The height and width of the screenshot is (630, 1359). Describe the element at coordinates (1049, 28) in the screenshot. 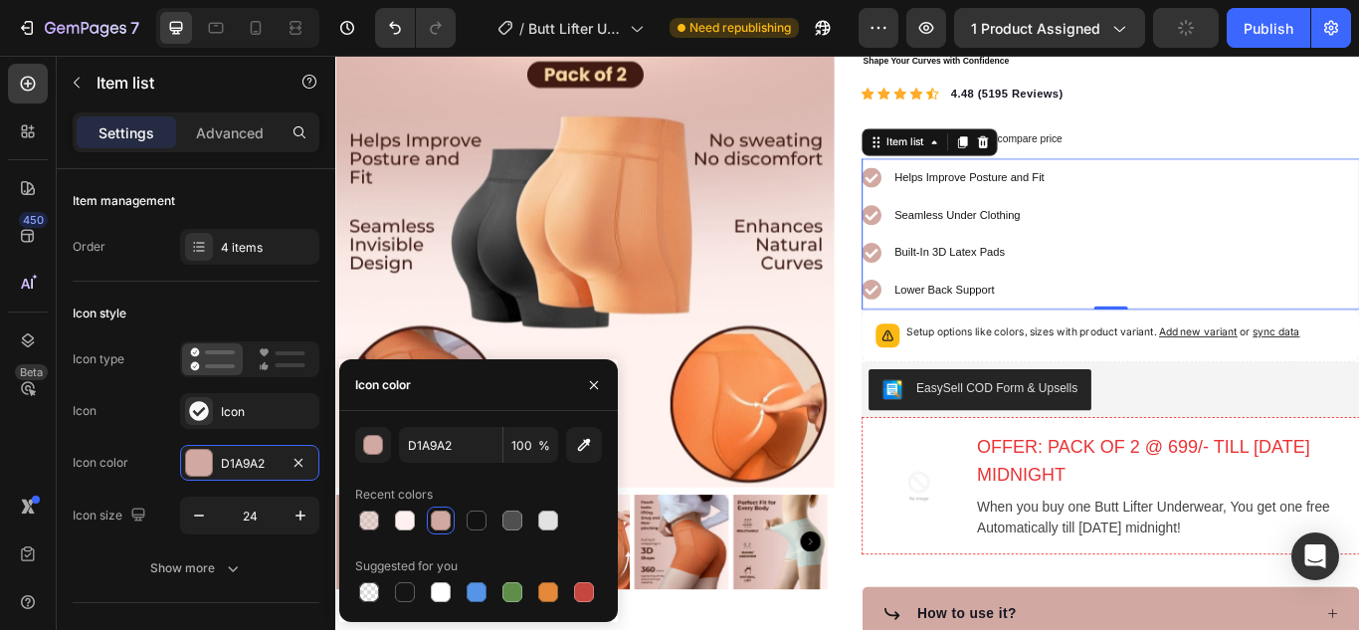

I see `button: 1 product assigned` at that location.